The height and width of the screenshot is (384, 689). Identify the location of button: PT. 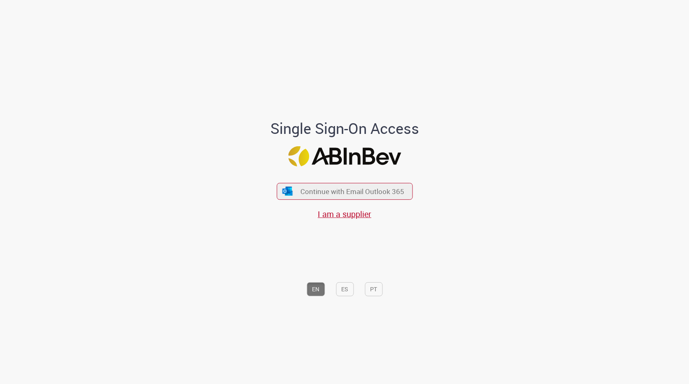
(373, 289).